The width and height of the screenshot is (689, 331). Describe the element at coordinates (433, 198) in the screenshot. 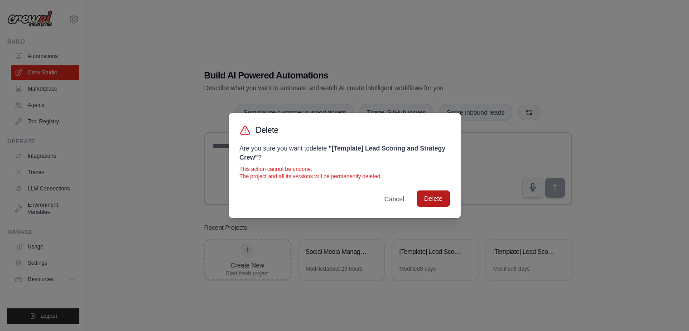

I see `button: Delete` at that location.